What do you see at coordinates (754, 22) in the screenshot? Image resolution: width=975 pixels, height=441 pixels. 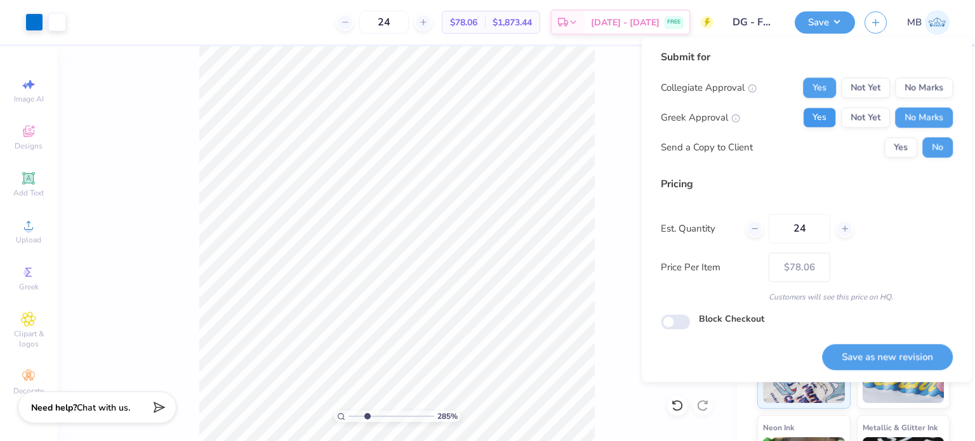 I see `input: Untitled Design` at bounding box center [754, 22].